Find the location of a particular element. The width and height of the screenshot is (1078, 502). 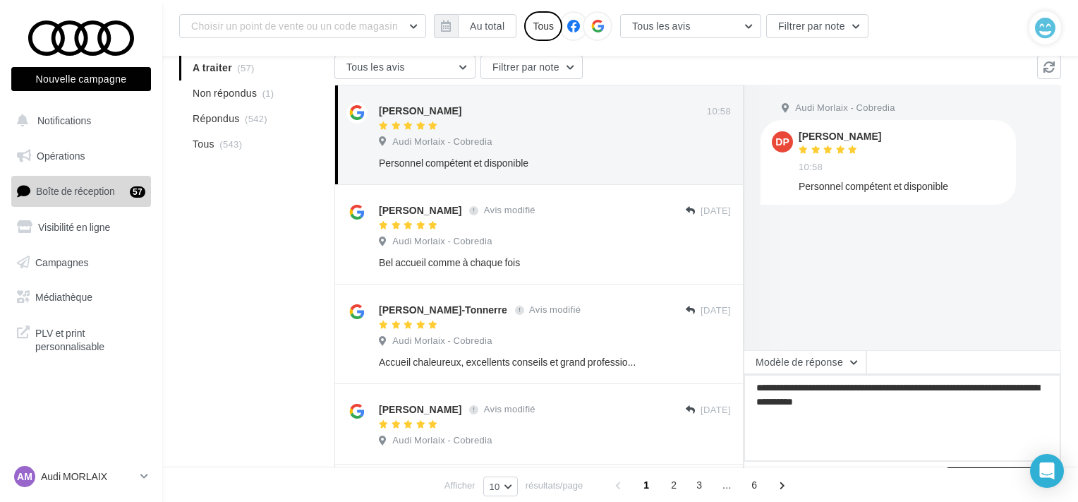

button: 10 is located at coordinates (500, 486).